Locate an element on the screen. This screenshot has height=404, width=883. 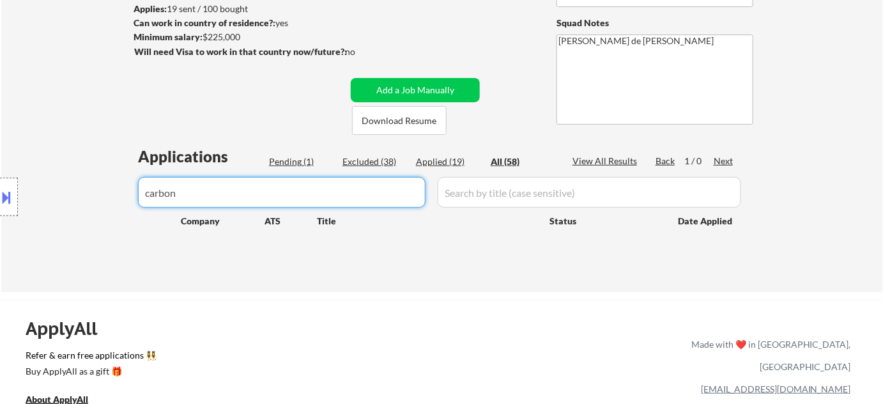
a: Buy ApplyAll as a gift 🎁 is located at coordinates (89, 372).